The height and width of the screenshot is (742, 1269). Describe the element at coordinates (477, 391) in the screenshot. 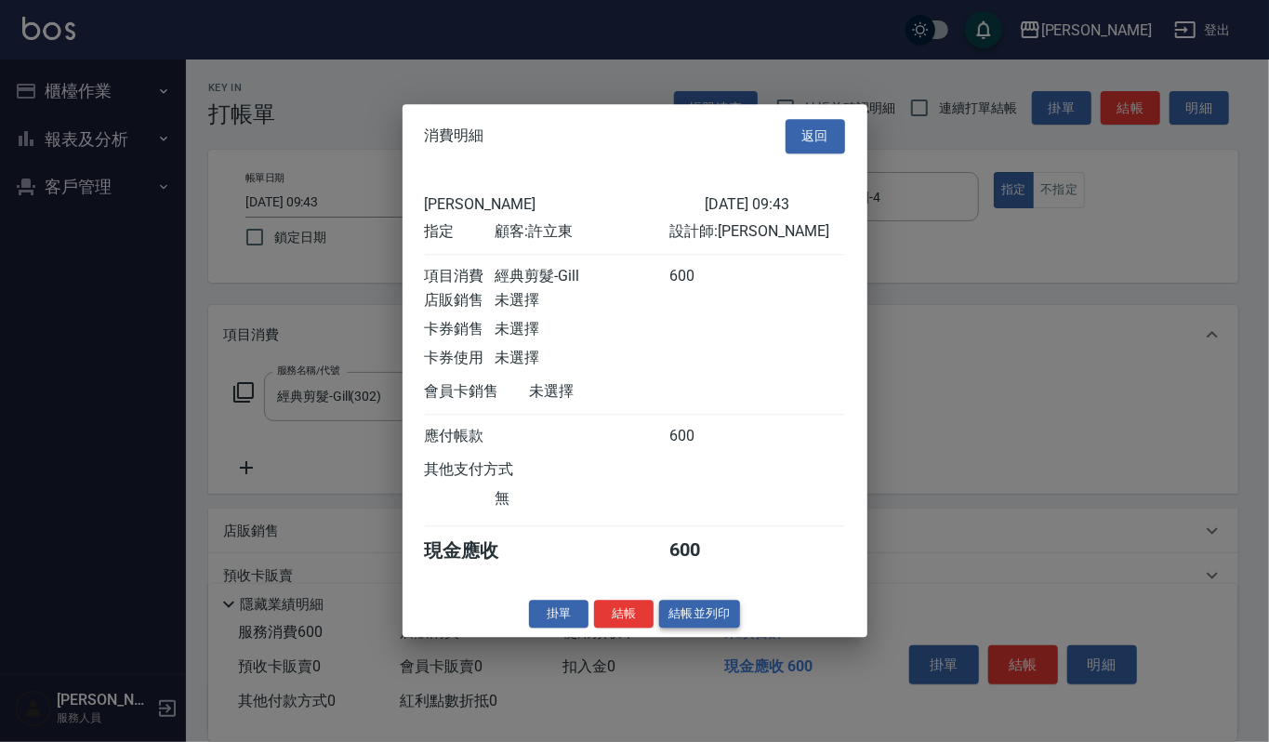

I see `div: 會員卡銷售` at that location.